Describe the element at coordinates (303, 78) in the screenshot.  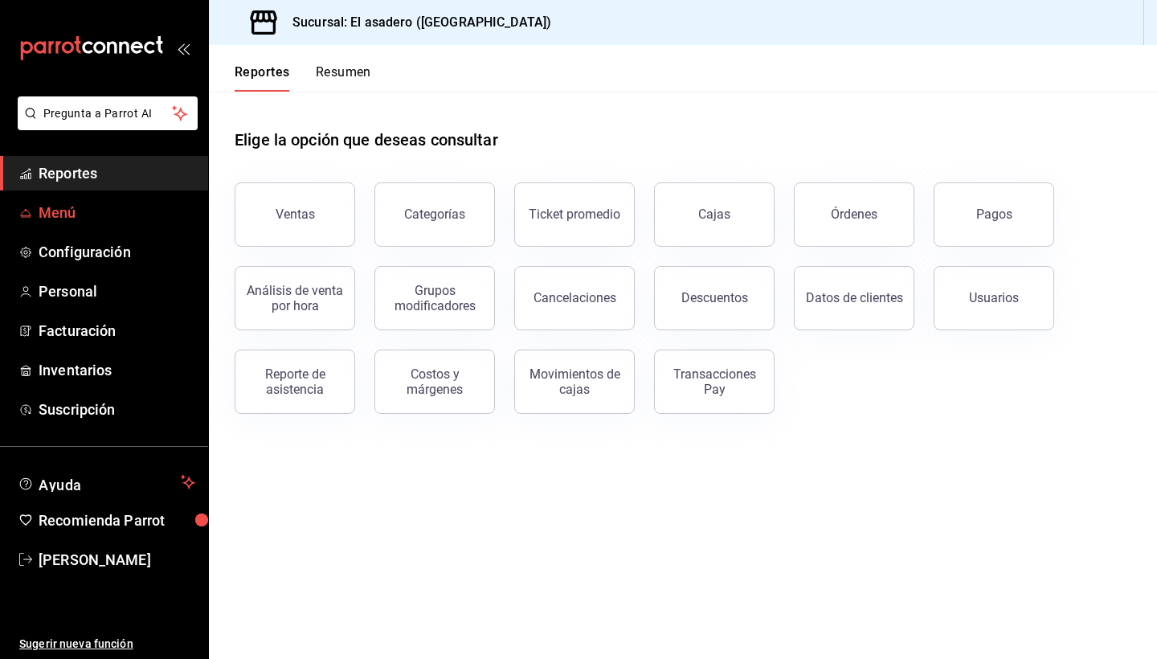
I see `div: navigation tabs` at that location.